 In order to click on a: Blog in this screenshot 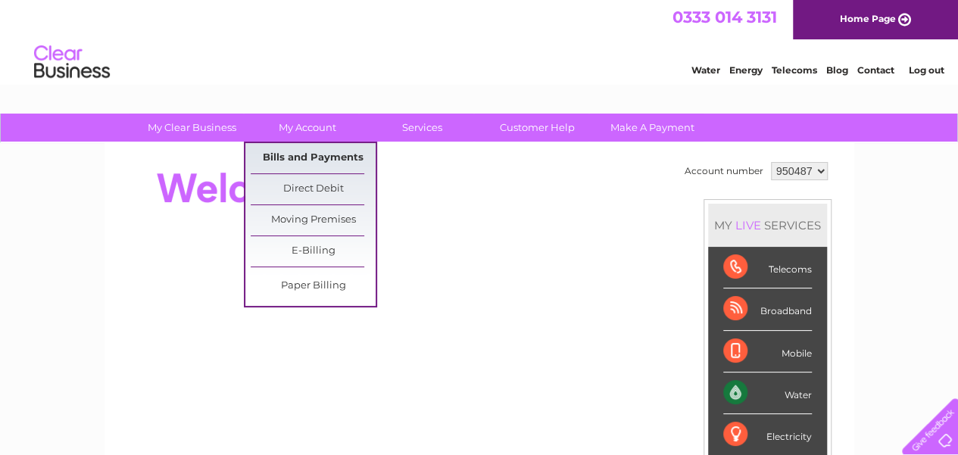, I will do `click(836, 70)`.